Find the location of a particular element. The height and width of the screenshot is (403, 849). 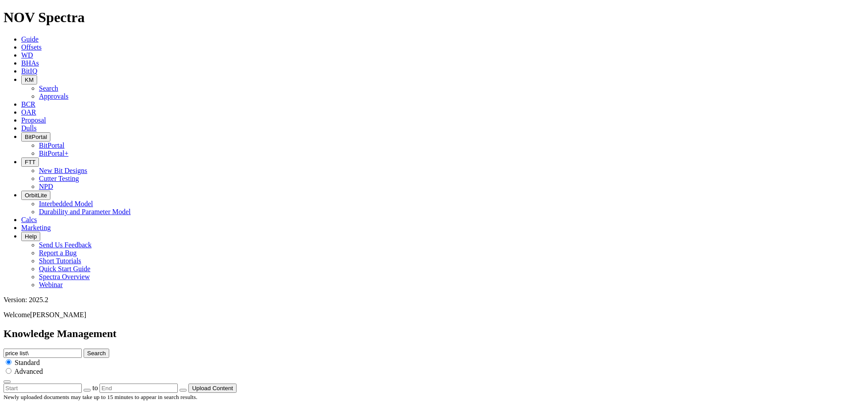

span: Calcs is located at coordinates (29, 219).